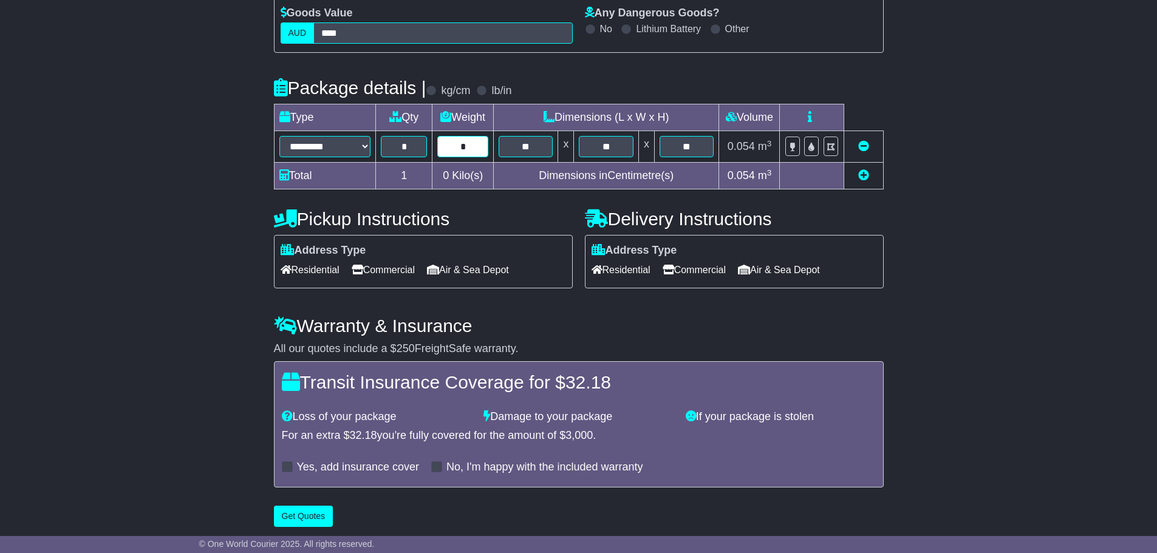  Describe the element at coordinates (579, 435) in the screenshot. I see `span: 3,000` at that location.